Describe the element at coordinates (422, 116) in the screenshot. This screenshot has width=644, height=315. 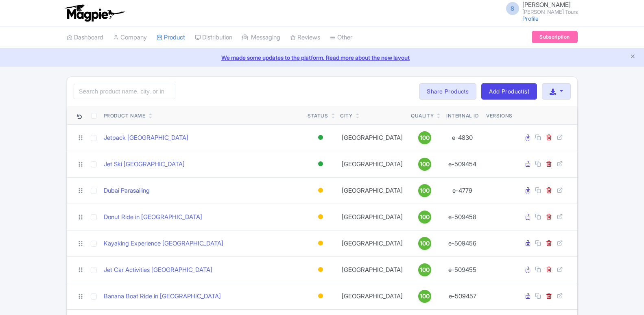
I see `div: Quality` at that location.